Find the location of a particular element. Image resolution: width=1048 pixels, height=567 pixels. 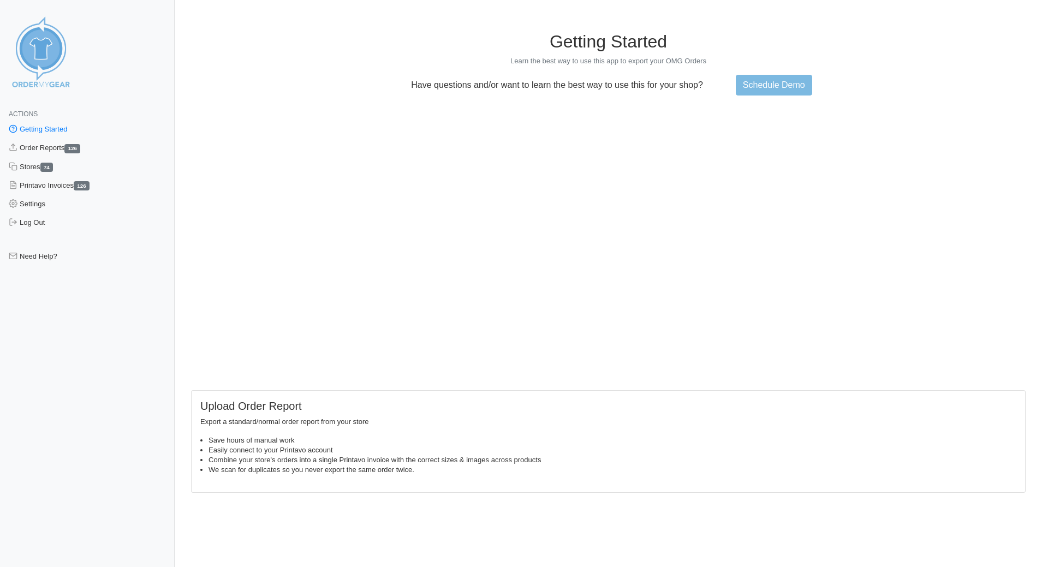

li: Combine your store's orders into a single Printavo invoice with the correct sizes & images across... is located at coordinates (613, 460).